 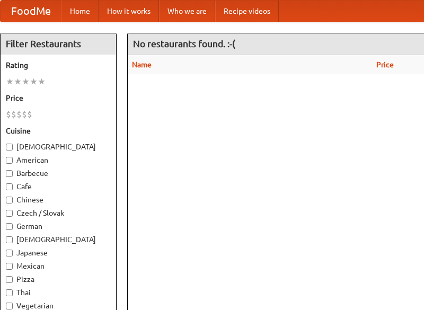 I want to click on label: Mexican, so click(x=58, y=266).